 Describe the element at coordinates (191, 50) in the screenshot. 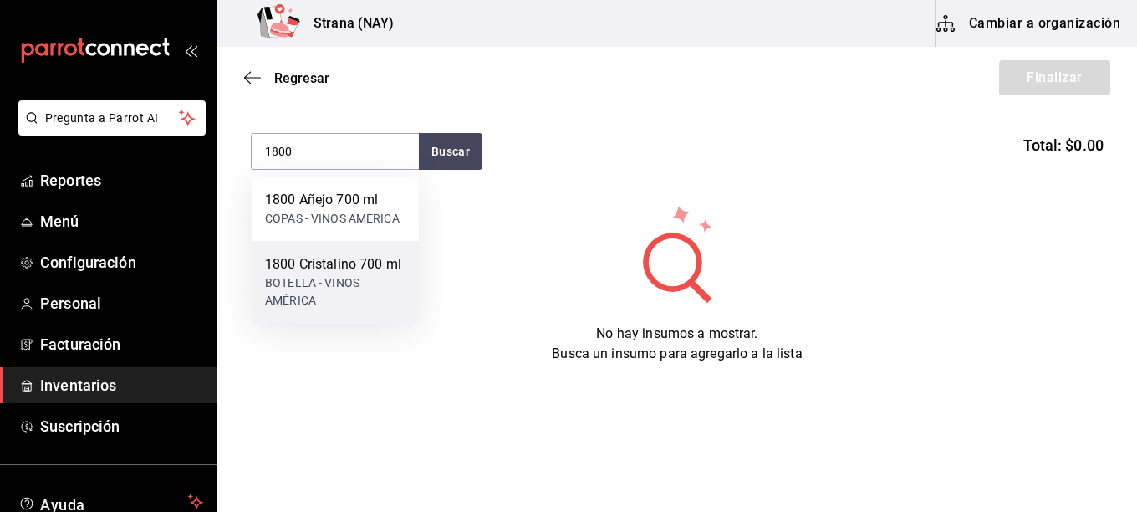

I see `button: open_drawer_menu` at that location.